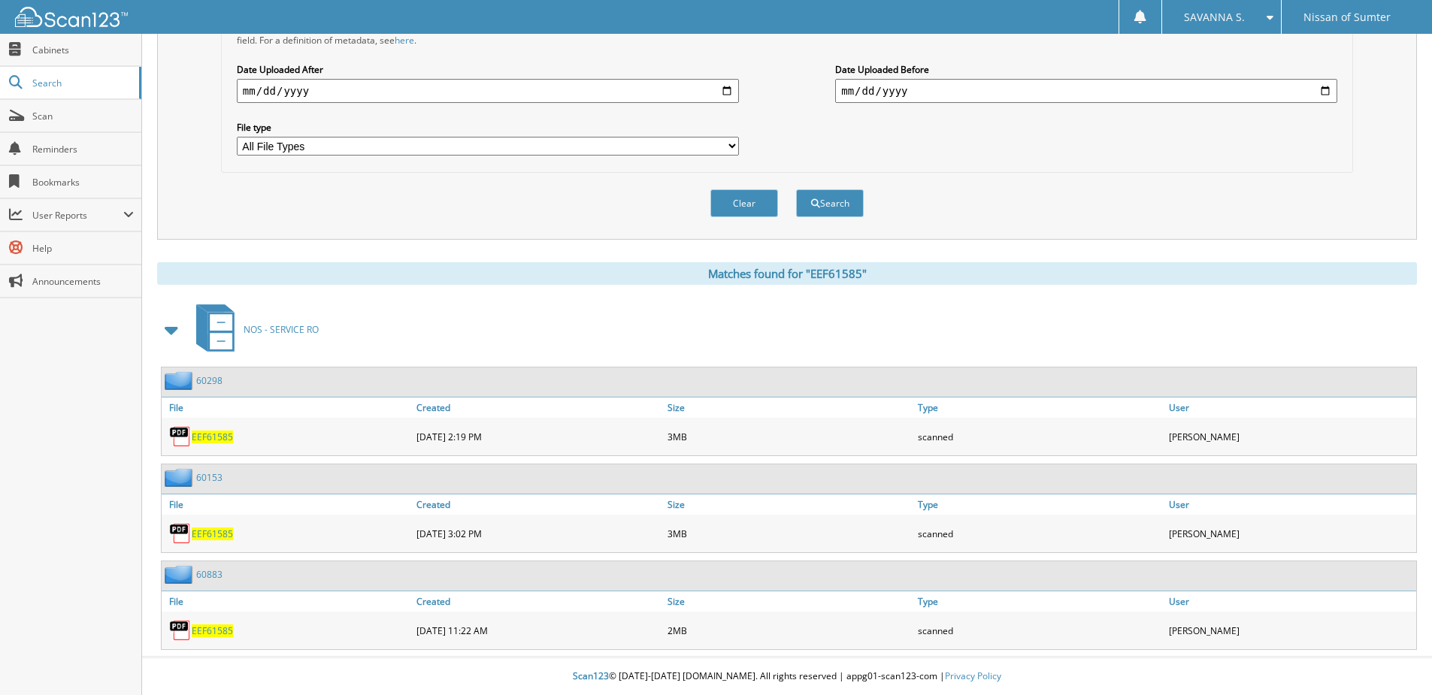  I want to click on span: Nissan of Sumter, so click(1347, 17).